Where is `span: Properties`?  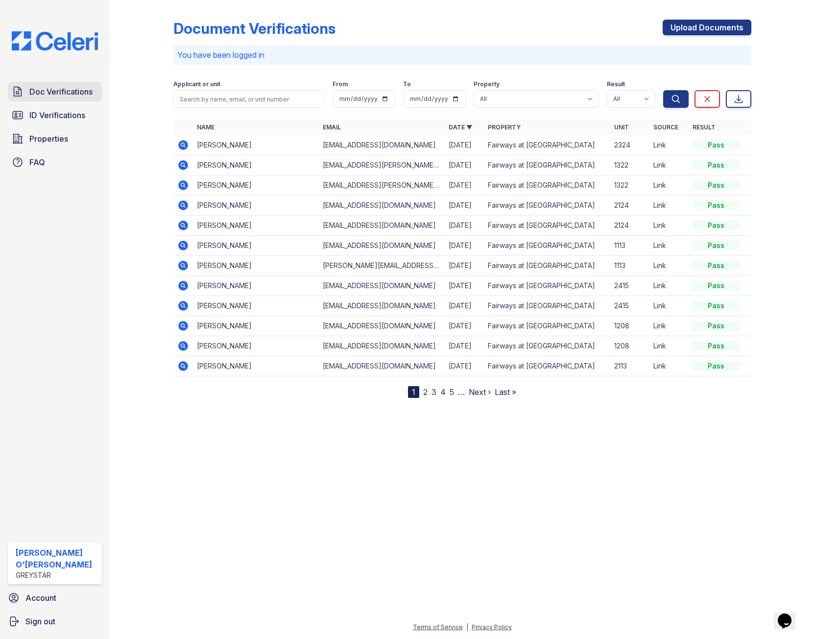
span: Properties is located at coordinates (48, 139).